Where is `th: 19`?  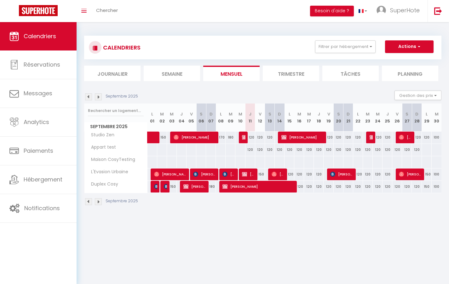
th: 19 is located at coordinates (329, 117).